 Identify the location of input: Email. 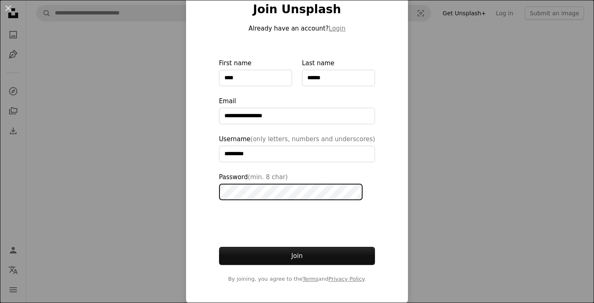
(297, 116).